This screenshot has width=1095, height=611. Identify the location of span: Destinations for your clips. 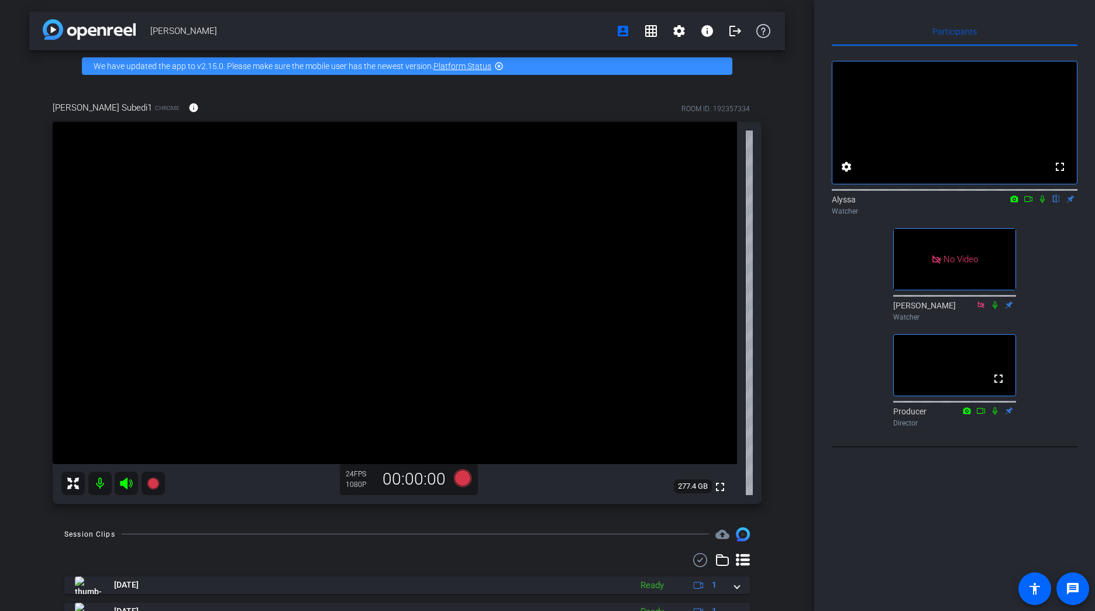
(722, 534).